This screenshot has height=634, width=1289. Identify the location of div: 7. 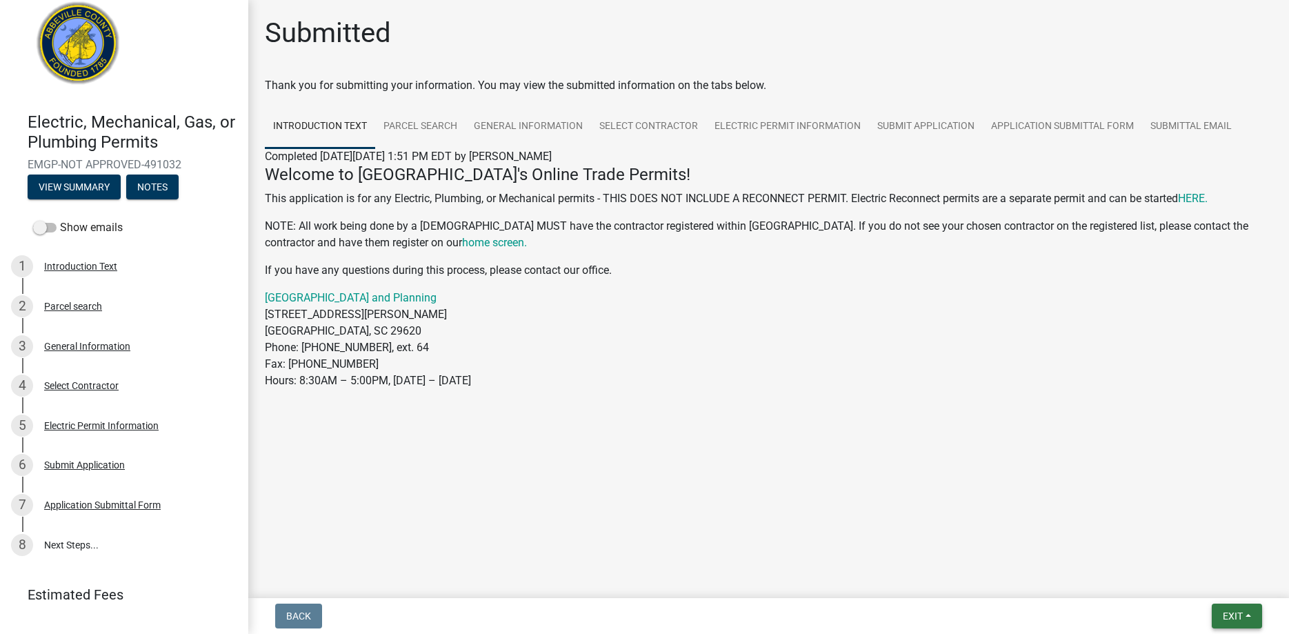
(22, 505).